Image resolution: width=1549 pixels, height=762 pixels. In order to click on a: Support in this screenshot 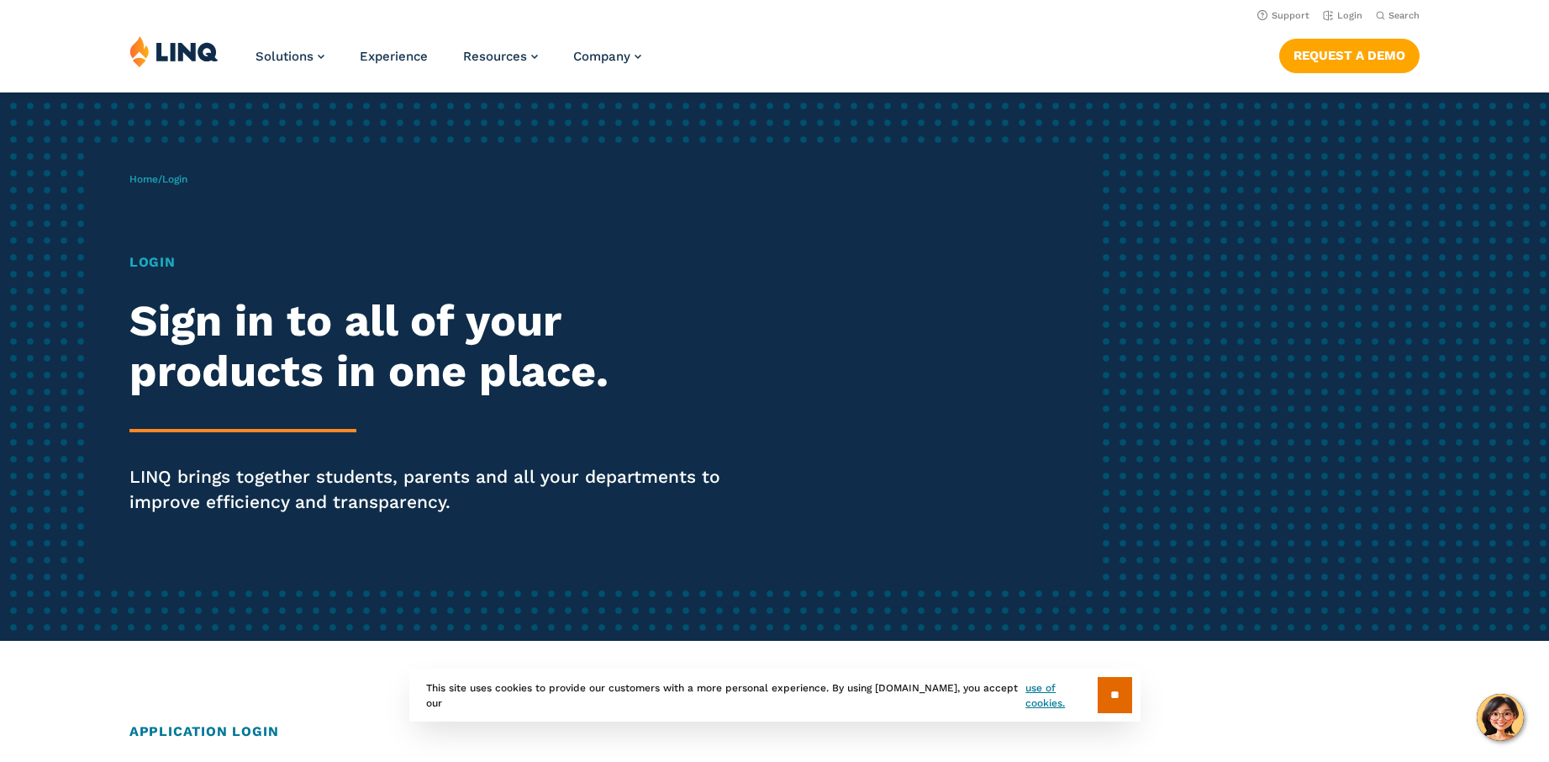, I will do `click(1284, 15)`.